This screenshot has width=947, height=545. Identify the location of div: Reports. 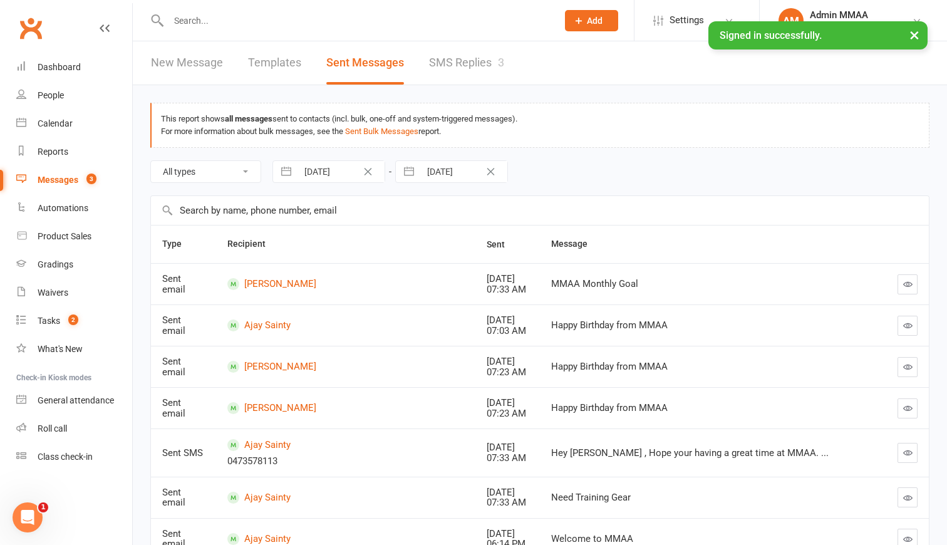
(53, 152).